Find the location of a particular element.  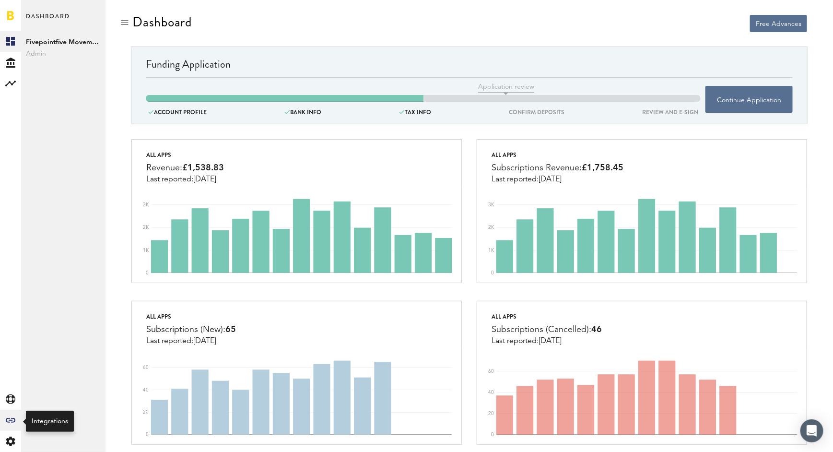

span: £1,758.45 is located at coordinates (602, 168).